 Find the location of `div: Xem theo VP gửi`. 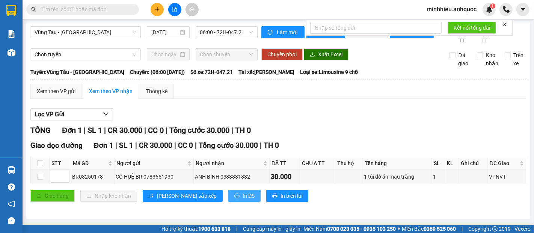

div: Xem theo VP gửi is located at coordinates (56, 91).